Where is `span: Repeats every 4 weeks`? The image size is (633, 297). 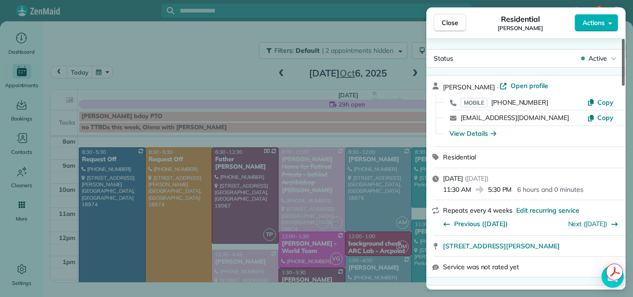
span: Repeats every 4 weeks is located at coordinates (477, 210).